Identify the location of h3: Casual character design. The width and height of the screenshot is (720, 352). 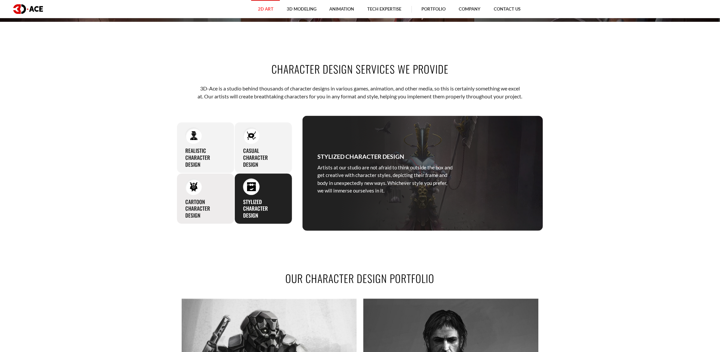
(263, 158).